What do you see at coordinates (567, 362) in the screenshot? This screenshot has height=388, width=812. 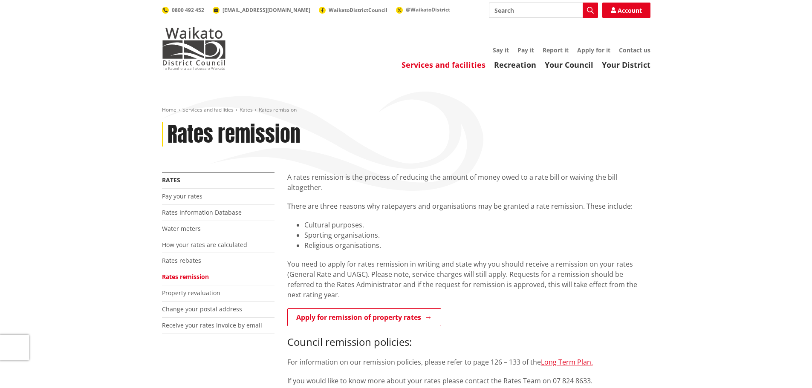 I see `a: Long Term Plan.` at bounding box center [567, 362].